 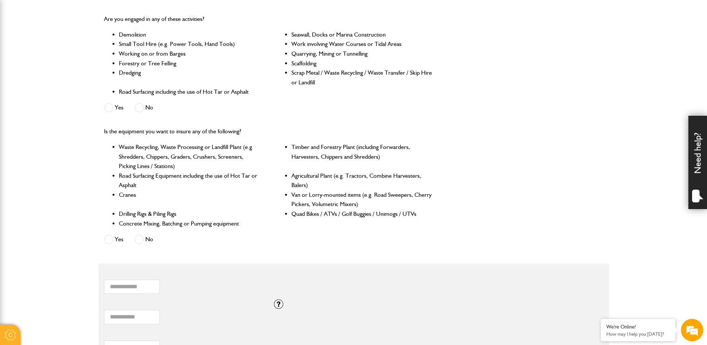 What do you see at coordinates (362, 180) in the screenshot?
I see `li: Agricultural Plant (e.g. Tractors, Combine Harvesters, Balers)` at bounding box center [362, 180].